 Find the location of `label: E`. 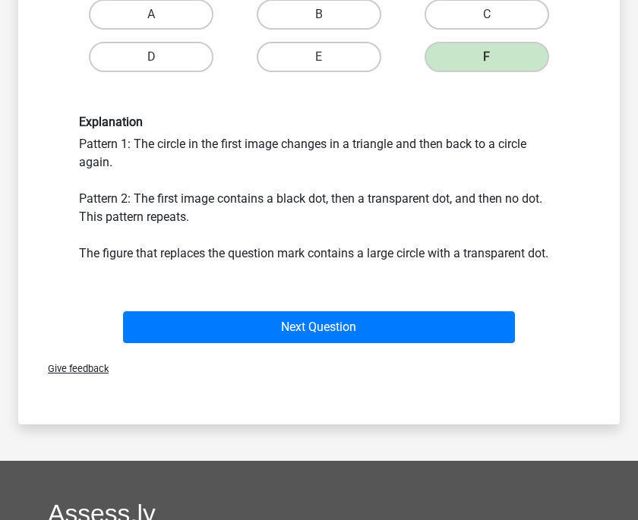

label: E is located at coordinates (319, 57).